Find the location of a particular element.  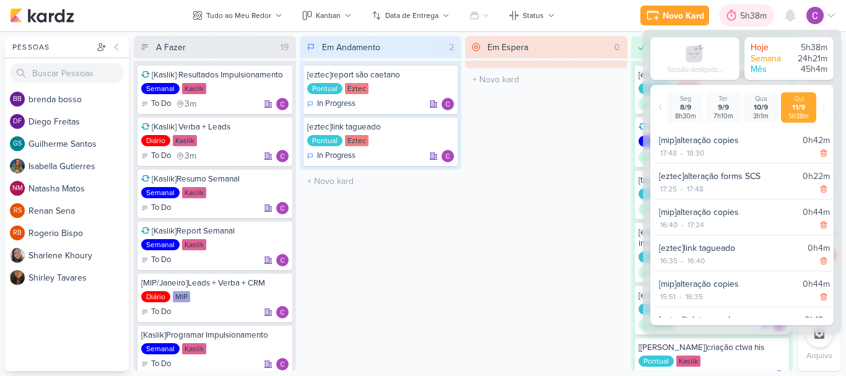

div: Guilherme Santos is located at coordinates (17, 144).